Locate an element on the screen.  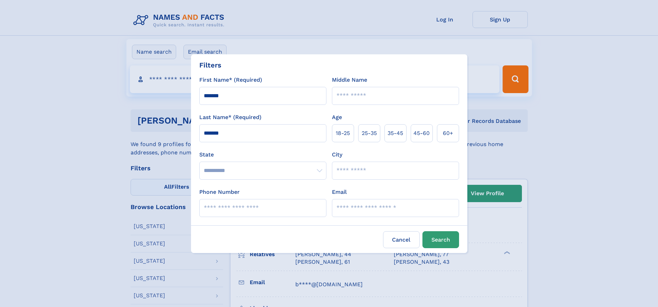
label: Cancel is located at coordinates (402, 239).